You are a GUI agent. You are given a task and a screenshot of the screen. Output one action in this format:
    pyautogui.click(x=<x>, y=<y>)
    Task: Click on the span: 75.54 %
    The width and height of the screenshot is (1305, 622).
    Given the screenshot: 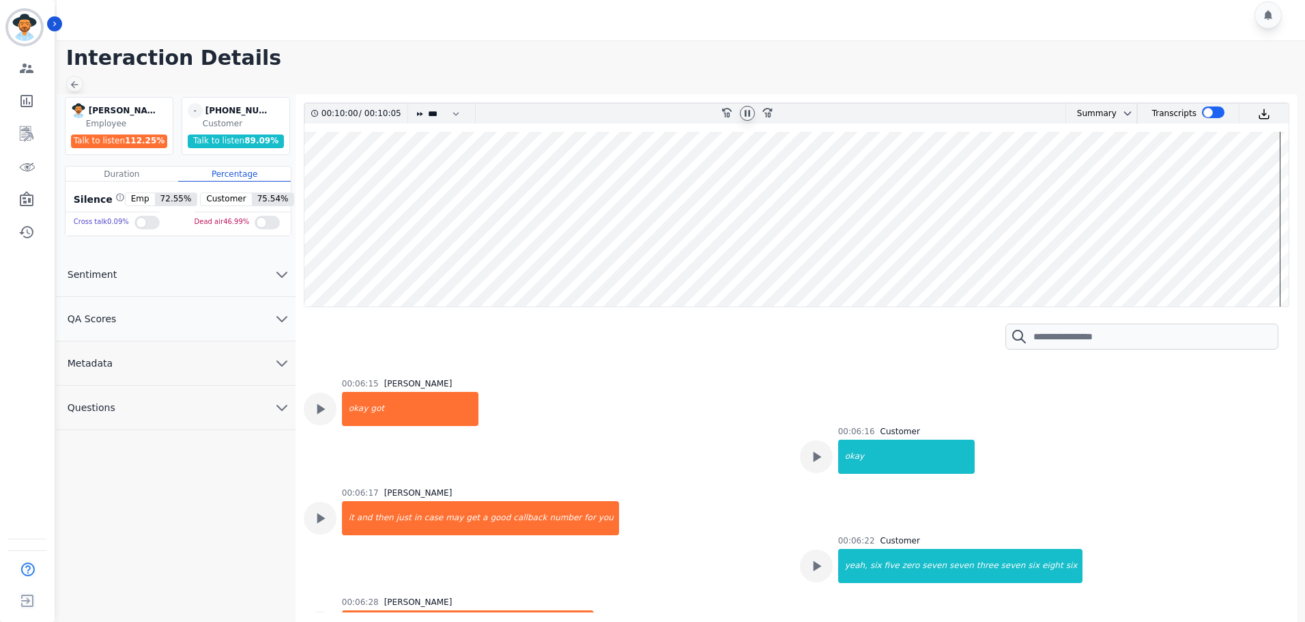 What is the action you would take?
    pyautogui.click(x=273, y=199)
    